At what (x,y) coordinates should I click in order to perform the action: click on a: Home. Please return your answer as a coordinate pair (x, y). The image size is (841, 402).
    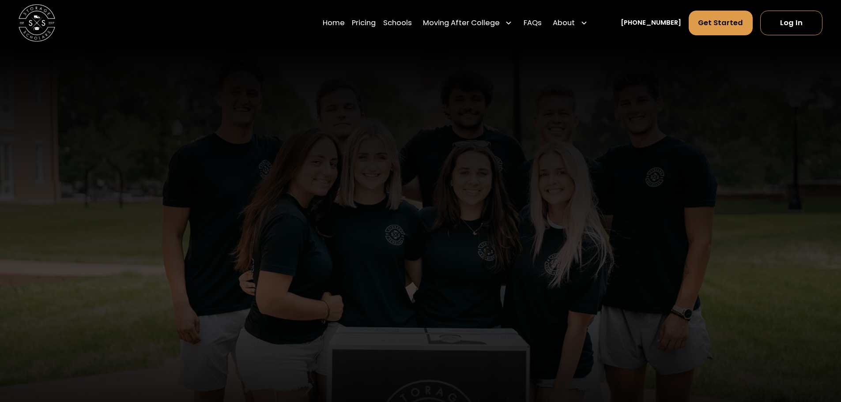
    Looking at the image, I should click on (334, 23).